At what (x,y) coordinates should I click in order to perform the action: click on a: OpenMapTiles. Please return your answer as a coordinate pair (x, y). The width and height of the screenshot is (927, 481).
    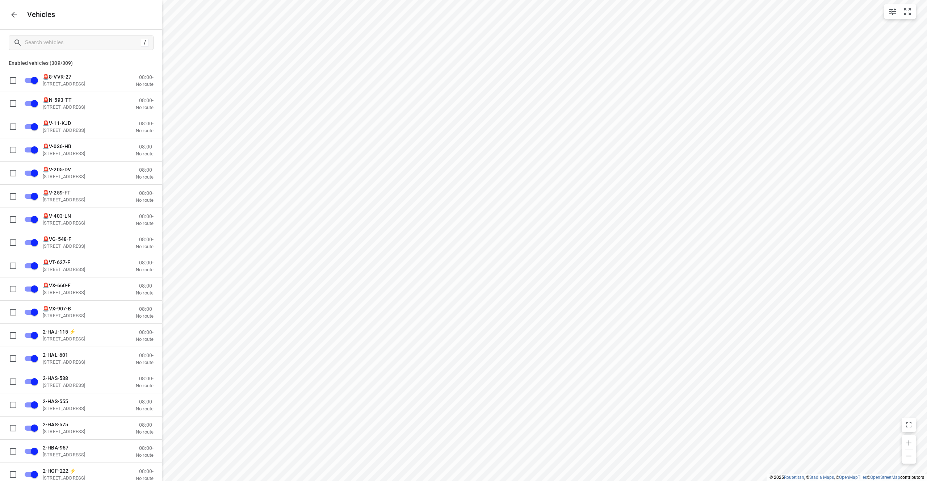
    Looking at the image, I should click on (853, 477).